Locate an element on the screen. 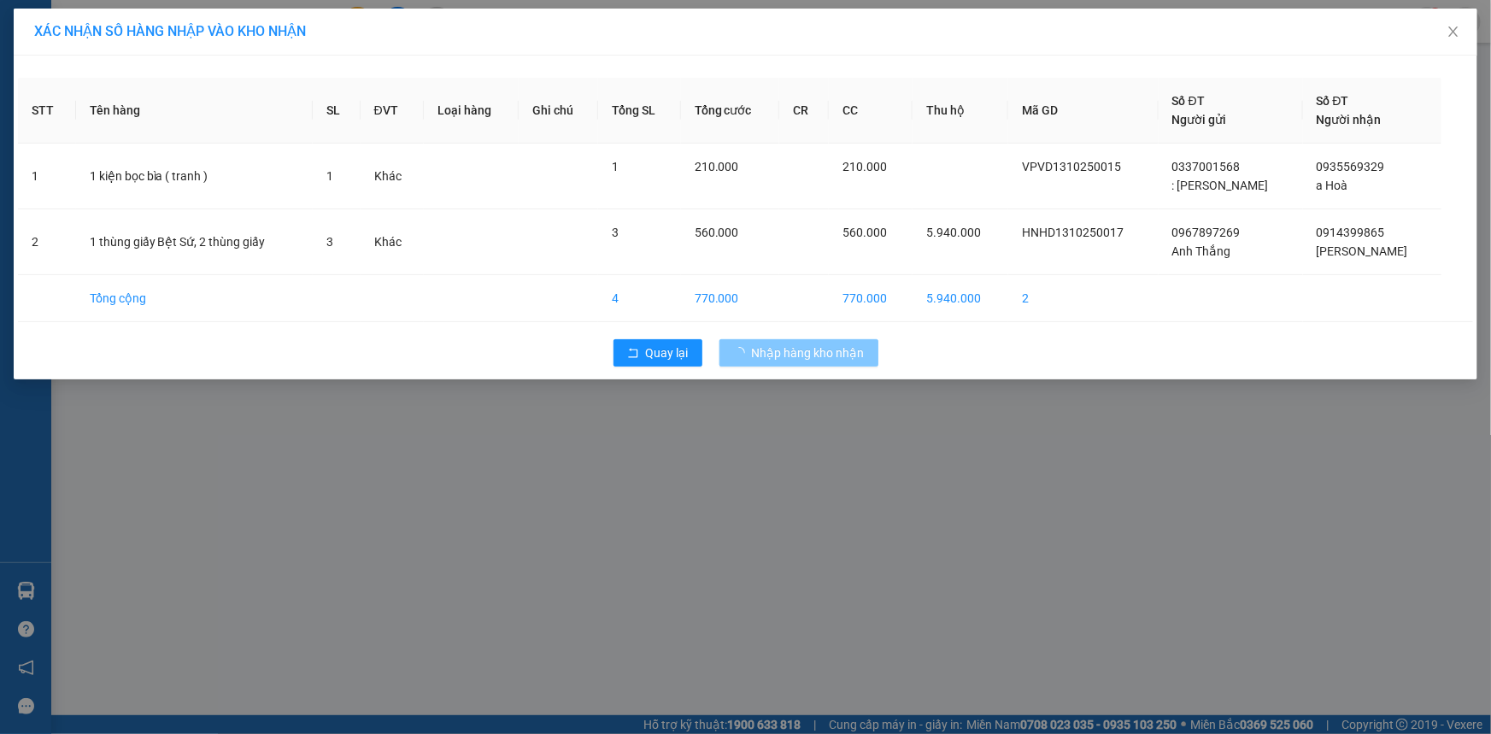 The width and height of the screenshot is (1491, 734). th: STT is located at coordinates (47, 110).